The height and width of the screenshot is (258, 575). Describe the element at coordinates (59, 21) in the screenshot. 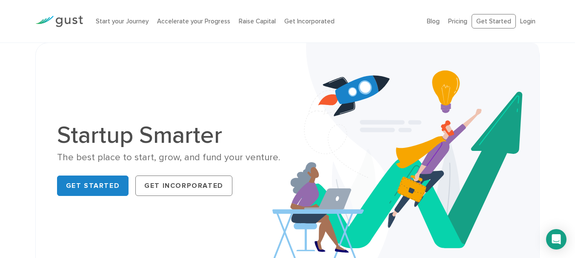

I see `img: Gust Logo` at that location.